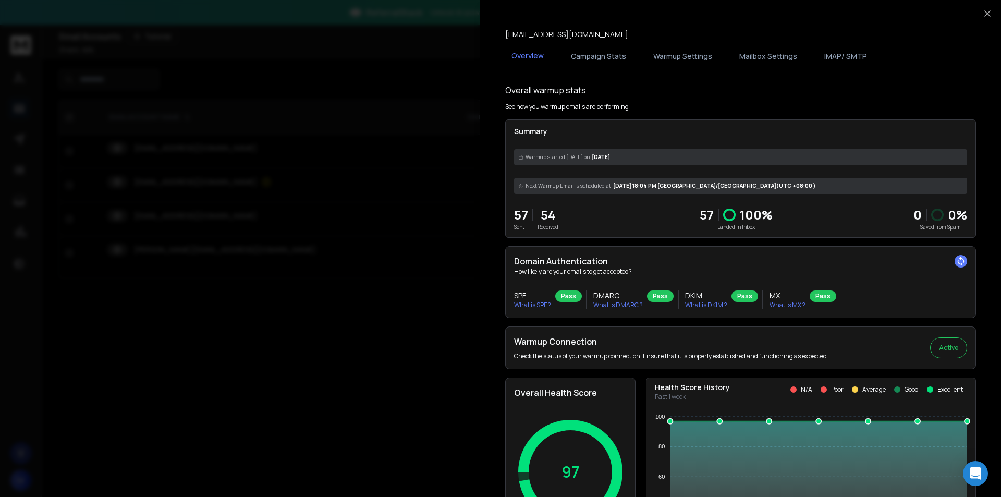 The height and width of the screenshot is (497, 1001). What do you see at coordinates (736, 227) in the screenshot?
I see `p: Landed in Inbox` at bounding box center [736, 227].